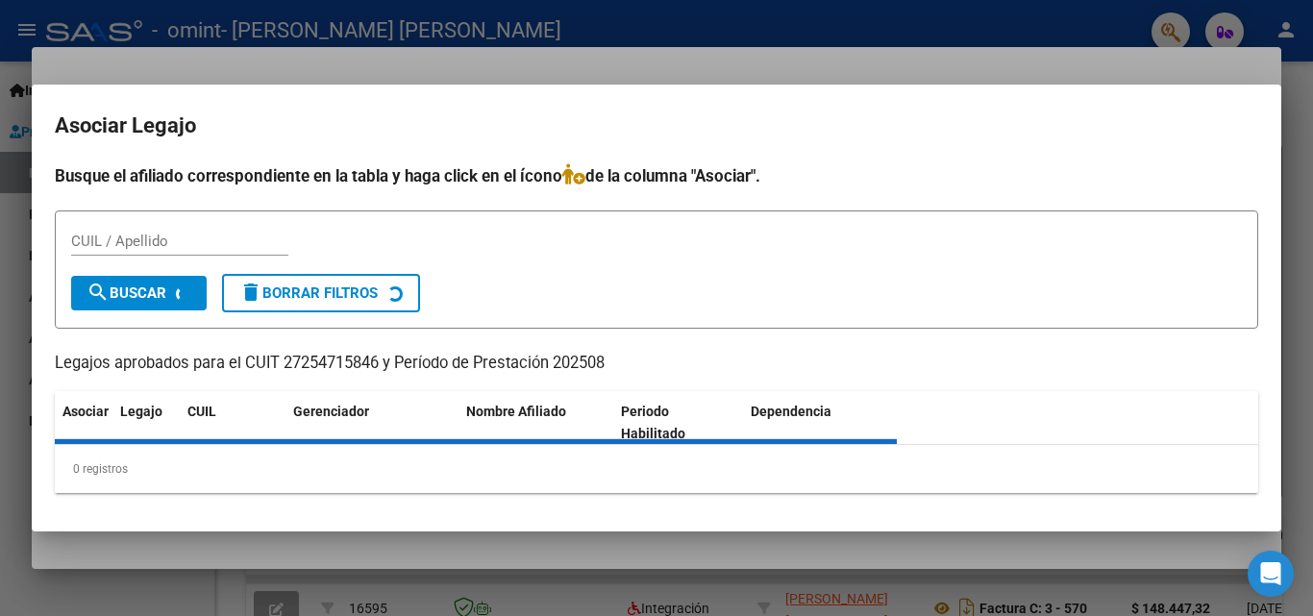 This screenshot has height=616, width=1313. Describe the element at coordinates (331, 412) in the screenshot. I see `span: Gerenciador` at that location.